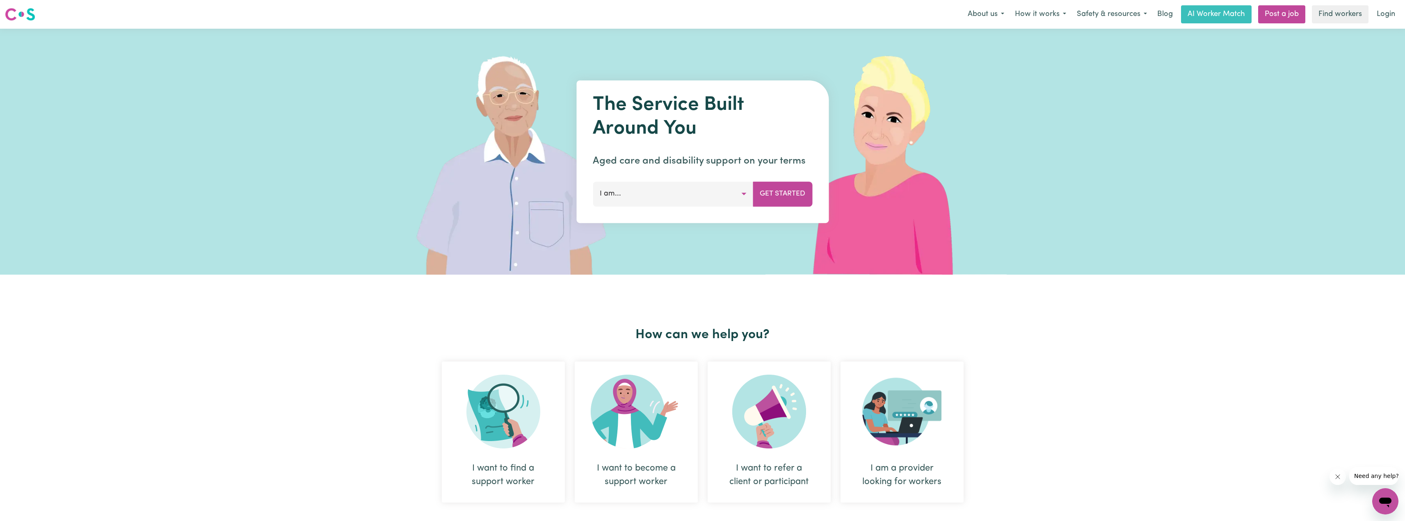 Image resolution: width=1405 pixels, height=521 pixels. Describe the element at coordinates (20, 14) in the screenshot. I see `a: Careseekers logo` at that location.